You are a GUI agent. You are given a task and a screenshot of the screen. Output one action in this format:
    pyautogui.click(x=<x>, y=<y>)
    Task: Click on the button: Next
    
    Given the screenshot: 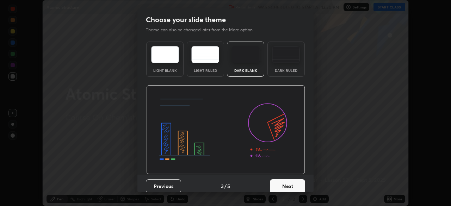 What is the action you would take?
    pyautogui.click(x=287, y=186)
    